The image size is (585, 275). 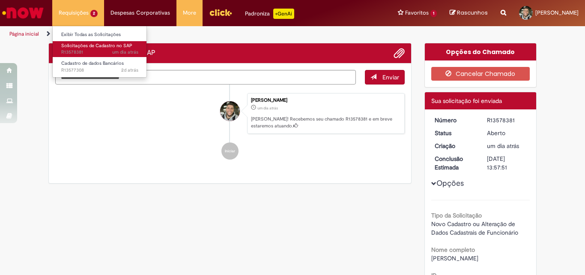 I want to click on span: Enviar, so click(x=391, y=77).